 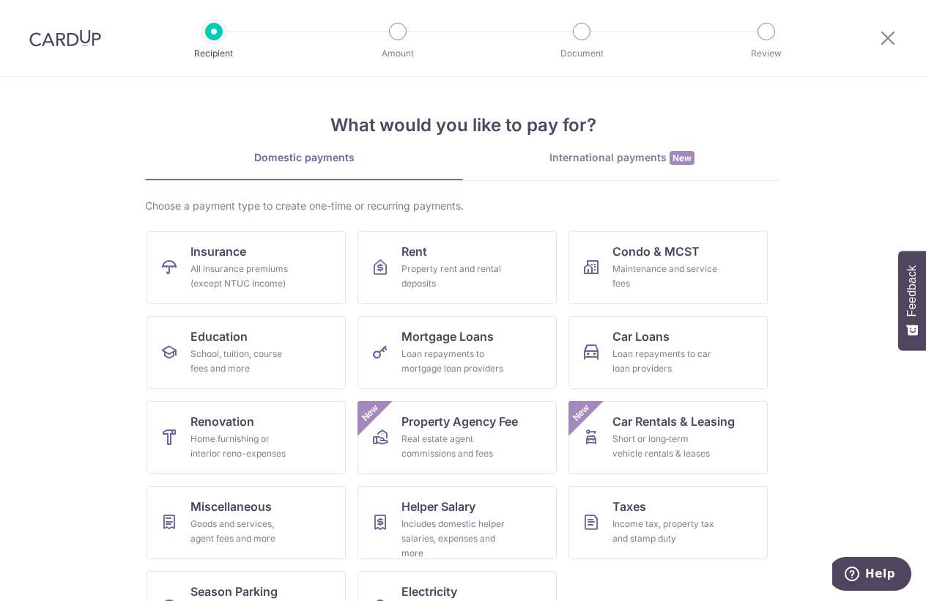 What do you see at coordinates (429, 591) in the screenshot?
I see `span: Electricity` at bounding box center [429, 591].